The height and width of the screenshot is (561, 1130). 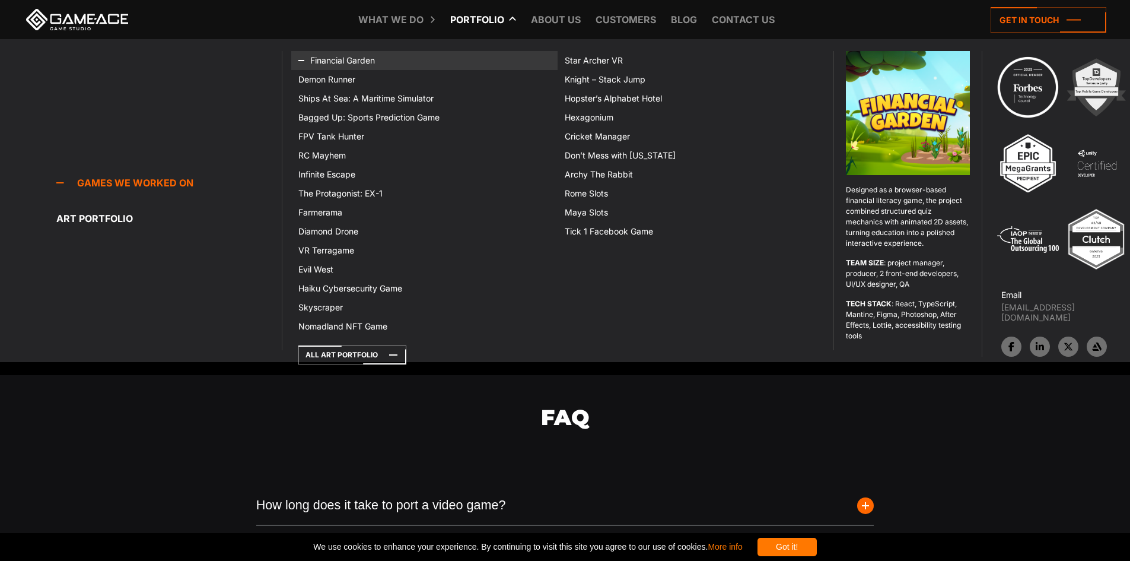 I want to click on a: All art portfolio, so click(x=352, y=355).